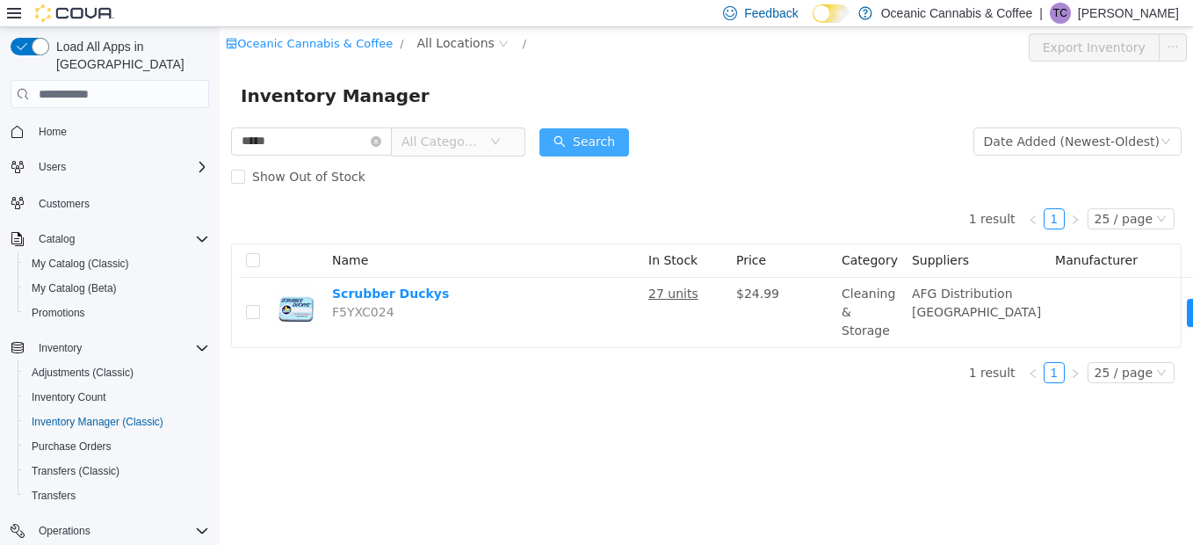  I want to click on button: icon: ellipsis, so click(954, 20).